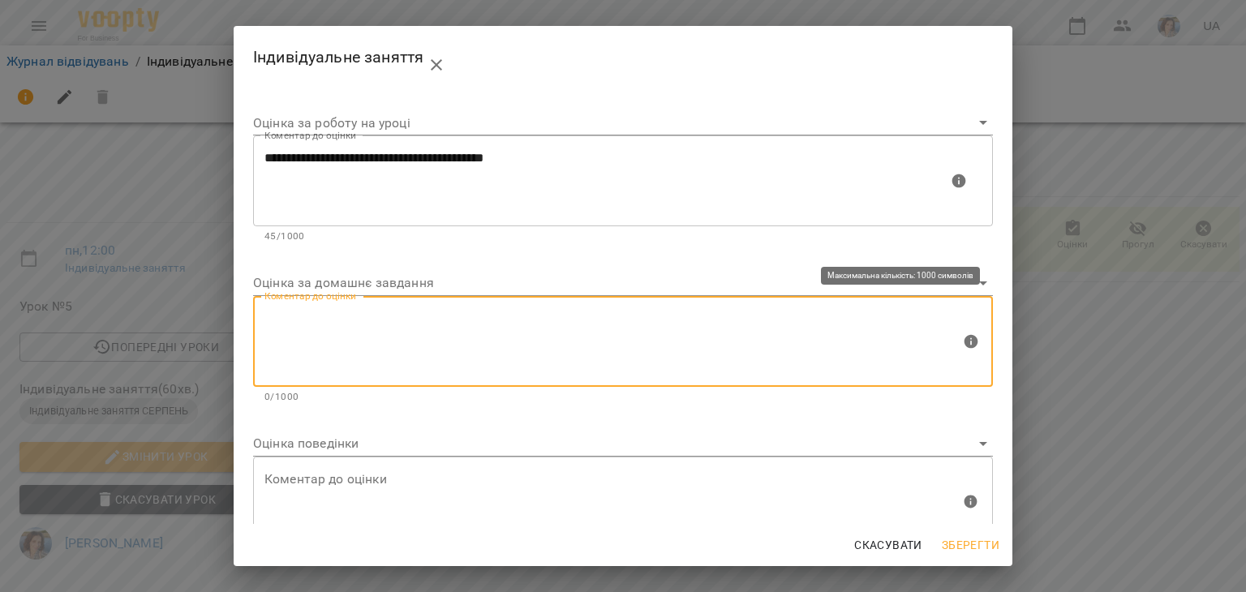 Image resolution: width=1246 pixels, height=592 pixels. Describe the element at coordinates (970, 545) in the screenshot. I see `span: Зберегти` at that location.